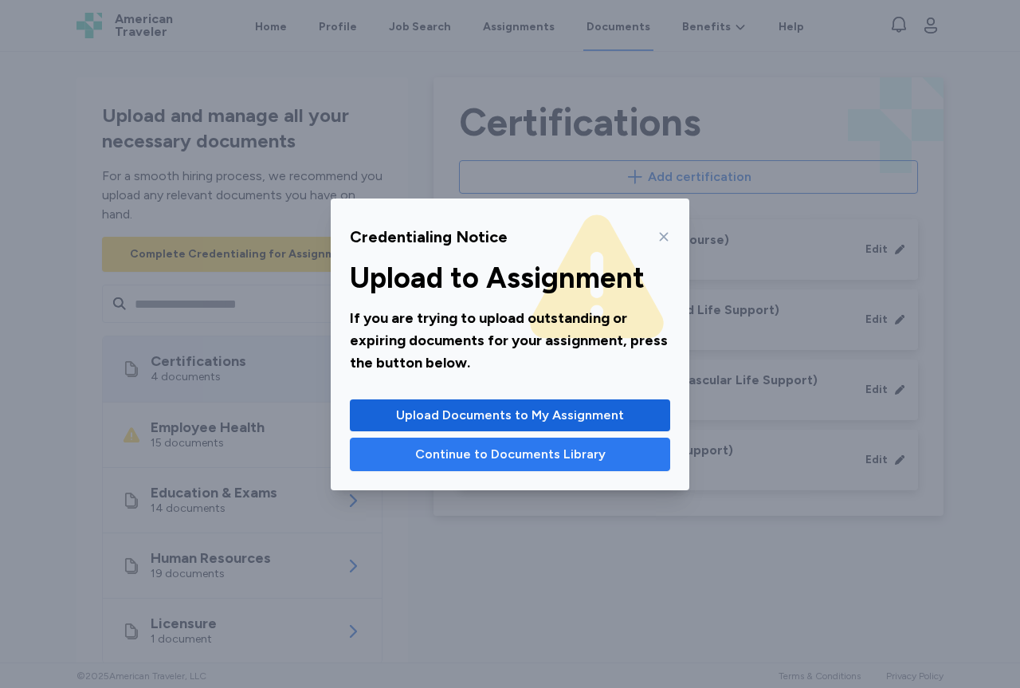 This screenshot has height=688, width=1020. I want to click on div: Upload to Assignment, so click(510, 278).